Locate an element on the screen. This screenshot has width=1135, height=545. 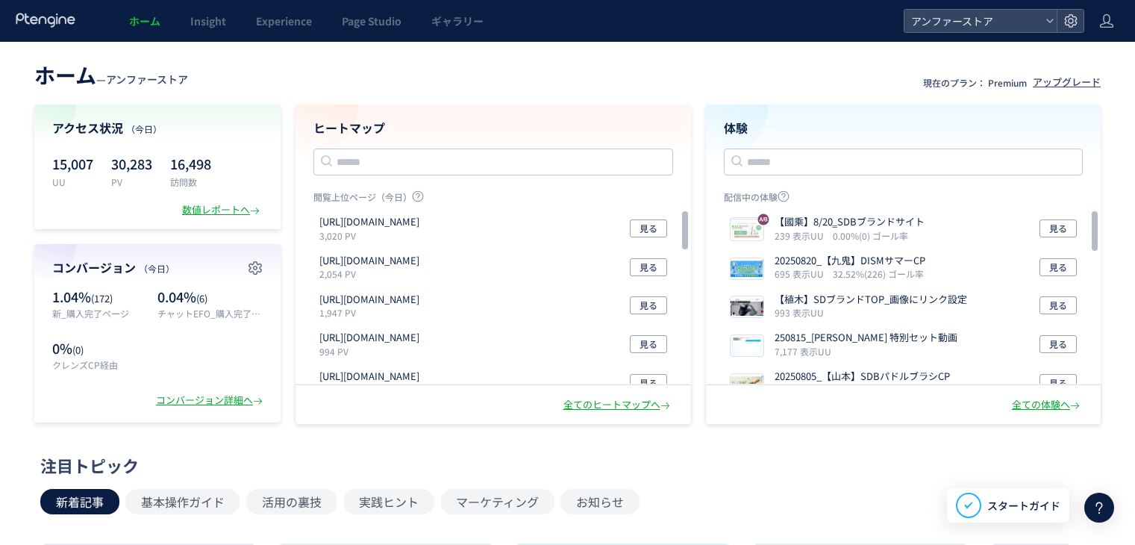
i: 239 表示UU is located at coordinates (802, 235).